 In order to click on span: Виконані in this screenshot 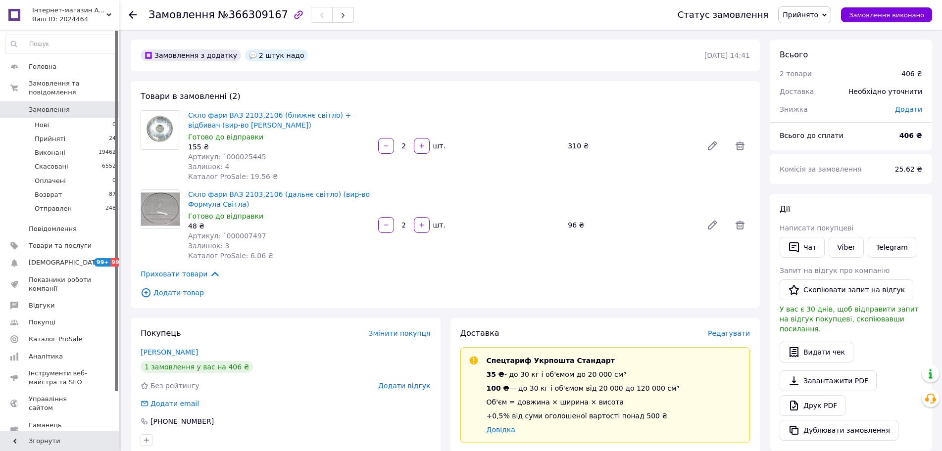, I will do `click(50, 153)`.